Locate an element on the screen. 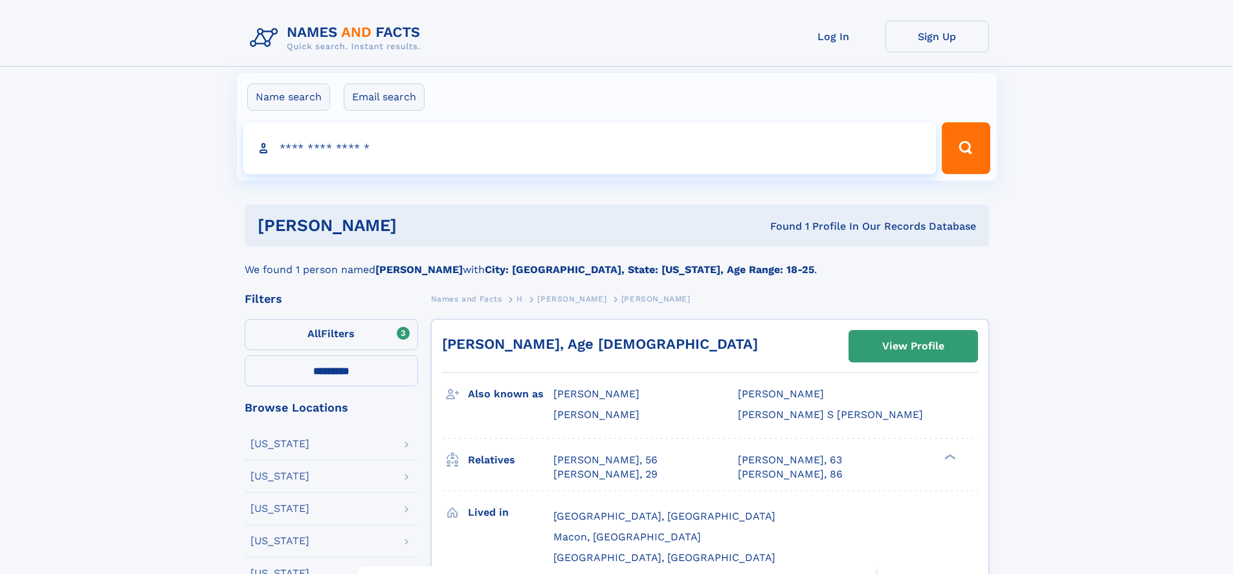  label: Email search is located at coordinates (384, 97).